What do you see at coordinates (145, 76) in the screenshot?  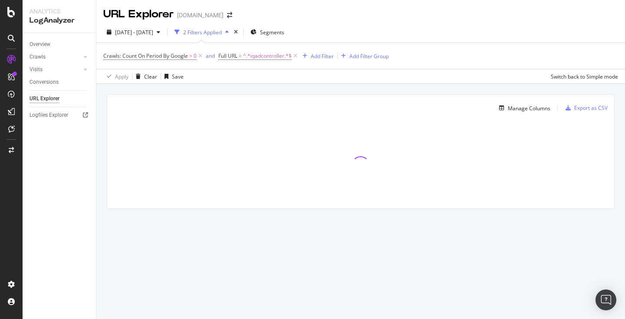 I see `button: Clear` at bounding box center [145, 76].